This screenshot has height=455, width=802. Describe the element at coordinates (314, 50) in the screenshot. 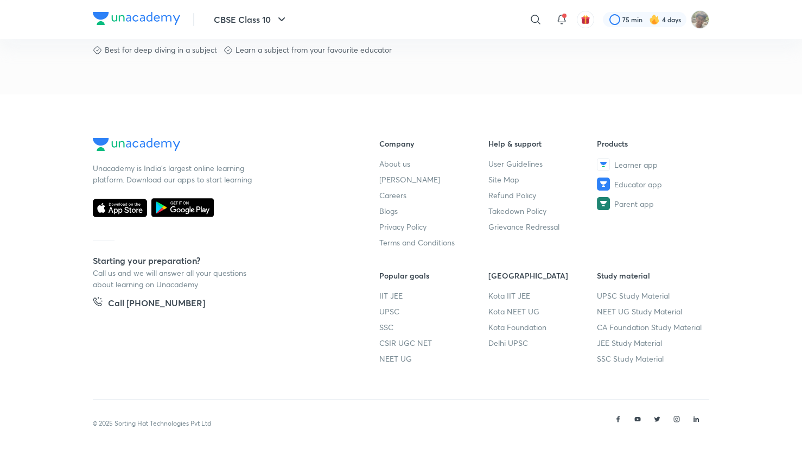

I see `p: Learn a subject from your favourite educator` at that location.